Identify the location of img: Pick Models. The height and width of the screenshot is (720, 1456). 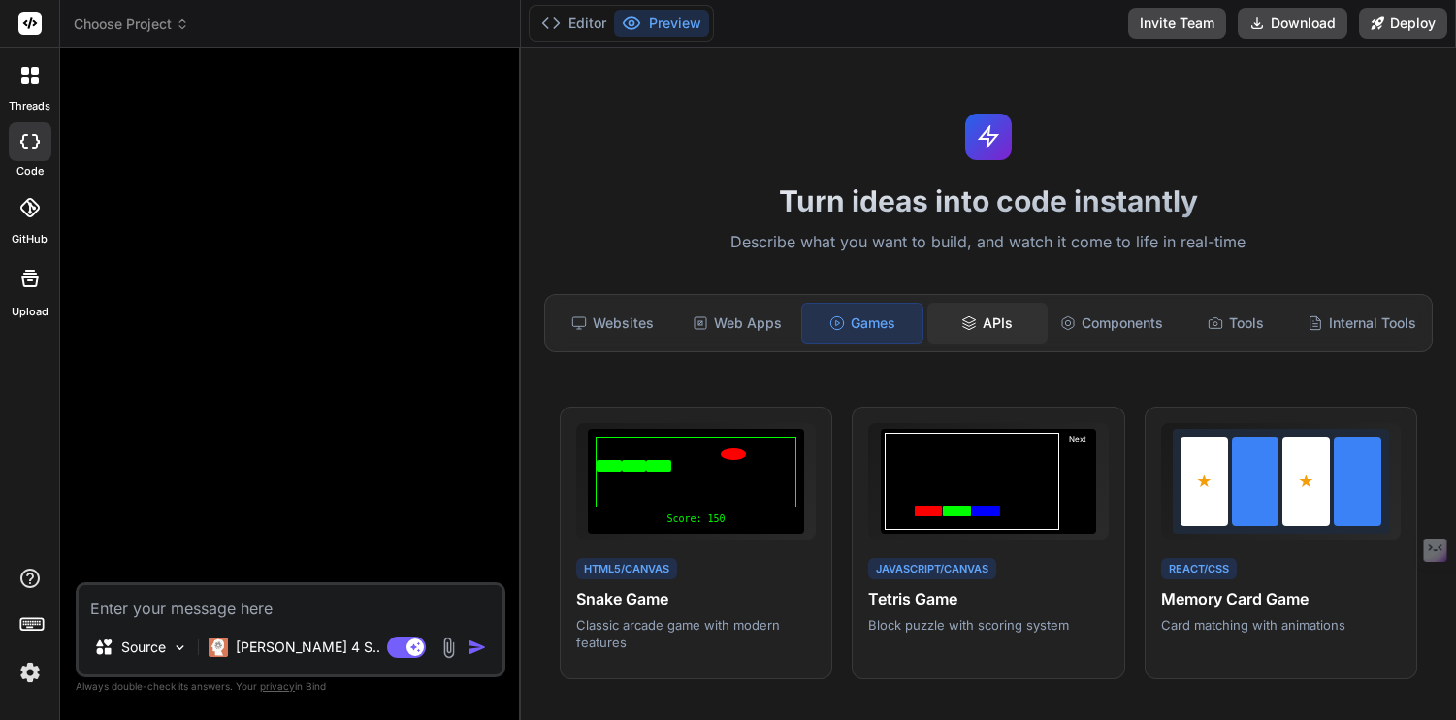
(179, 647).